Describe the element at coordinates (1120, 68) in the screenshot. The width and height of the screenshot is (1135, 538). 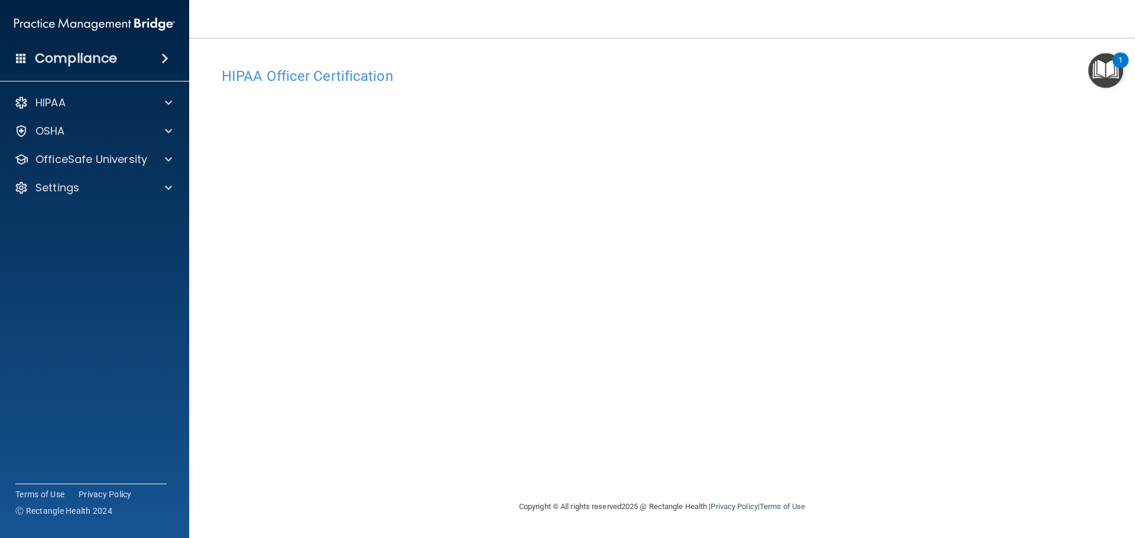
I see `div: 1` at that location.